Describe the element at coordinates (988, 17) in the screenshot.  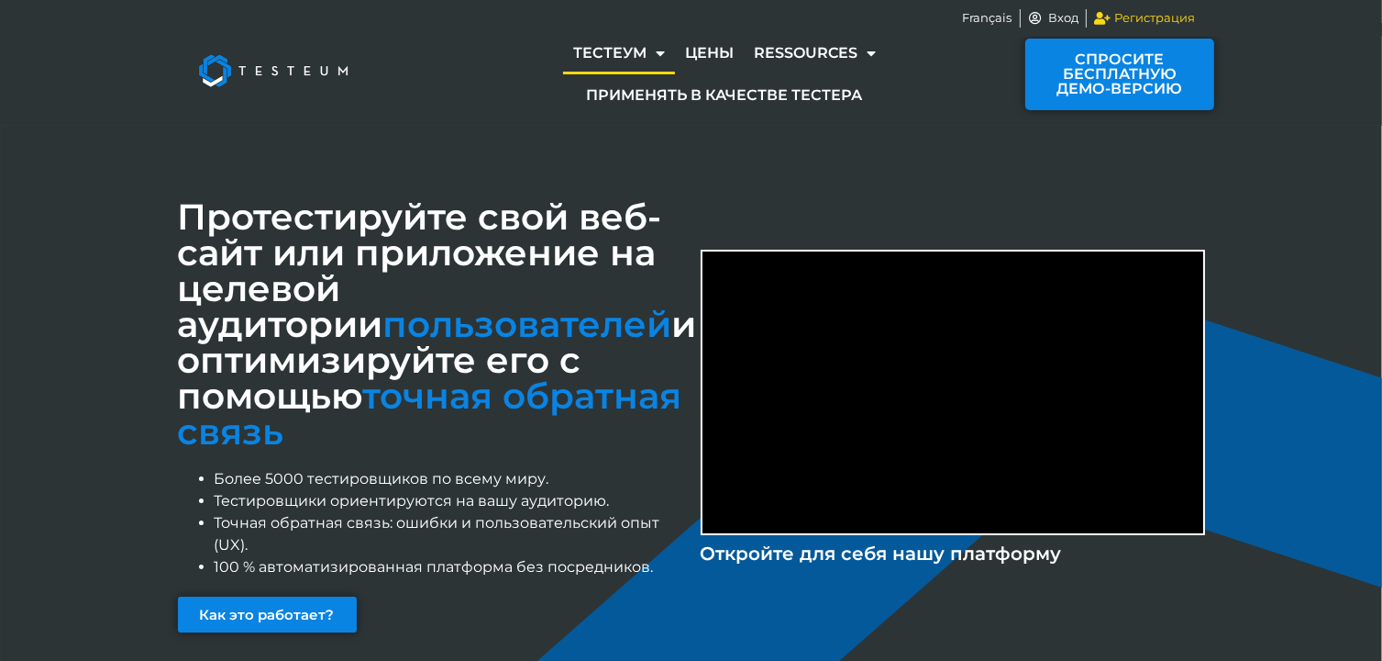
I see `ya-tr-span: Français` at that location.